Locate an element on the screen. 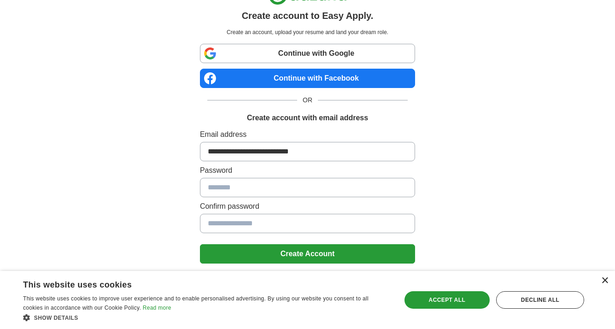  a: Read more, opens a new window is located at coordinates (157, 308).